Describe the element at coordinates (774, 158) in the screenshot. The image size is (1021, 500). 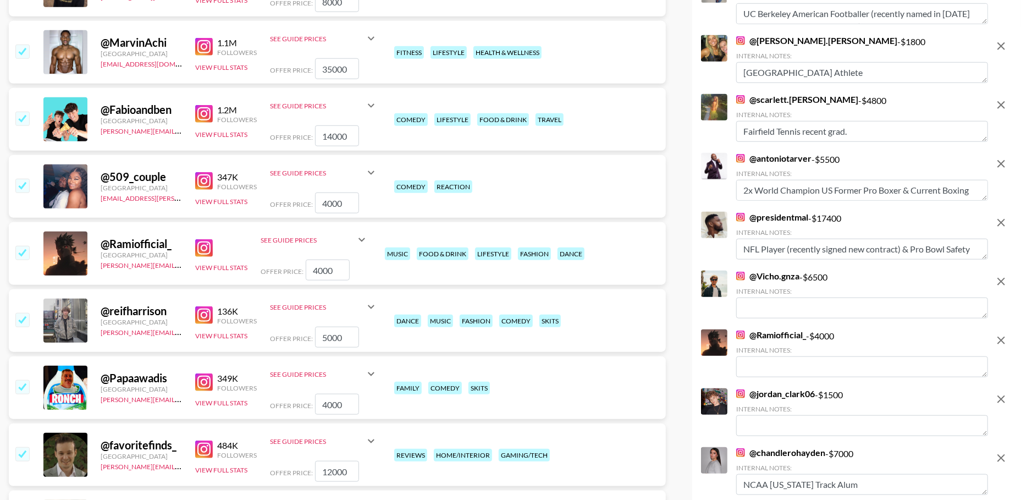
I see `a: @antoniotarver` at that location.